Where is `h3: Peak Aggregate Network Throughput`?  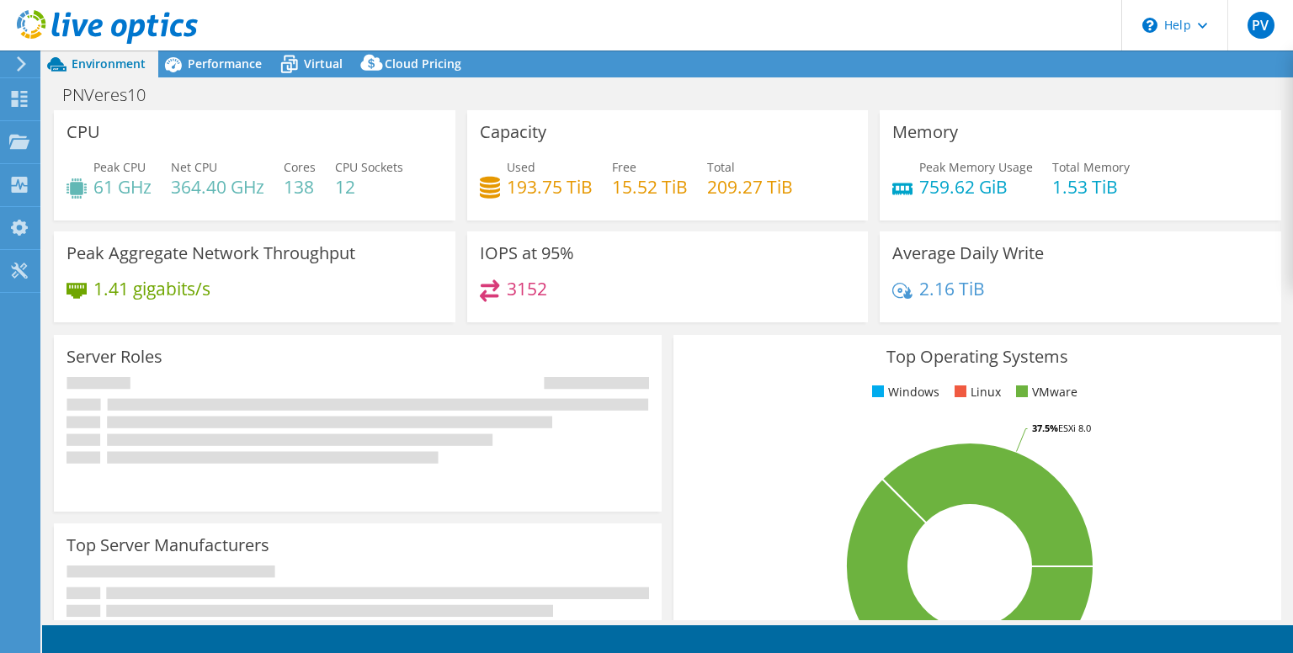
h3: Peak Aggregate Network Throughput is located at coordinates (210, 253).